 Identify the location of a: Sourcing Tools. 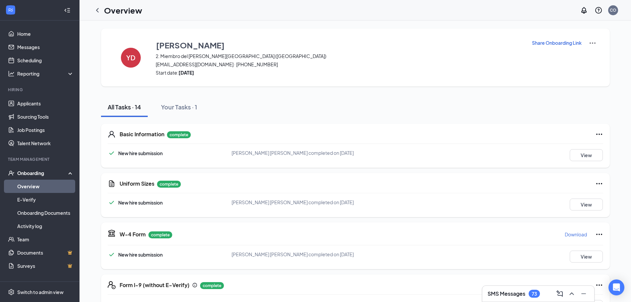
(45, 117).